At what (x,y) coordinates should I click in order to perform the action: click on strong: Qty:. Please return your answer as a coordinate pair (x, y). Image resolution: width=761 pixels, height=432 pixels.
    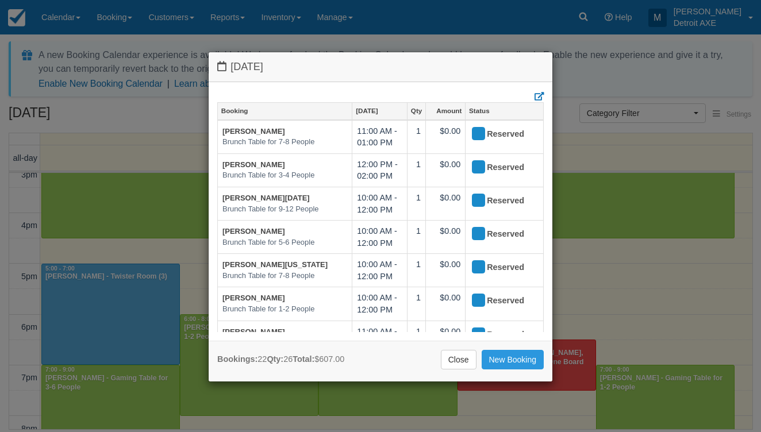
    Looking at the image, I should click on (275, 359).